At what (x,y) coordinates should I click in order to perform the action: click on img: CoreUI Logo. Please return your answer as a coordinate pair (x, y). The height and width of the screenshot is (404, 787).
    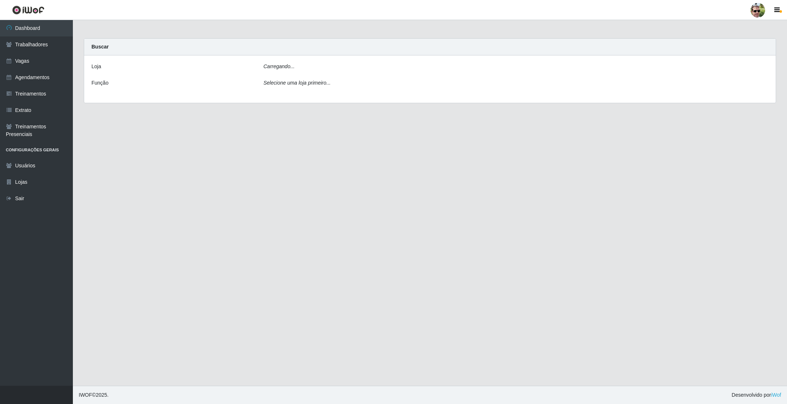
    Looking at the image, I should click on (28, 10).